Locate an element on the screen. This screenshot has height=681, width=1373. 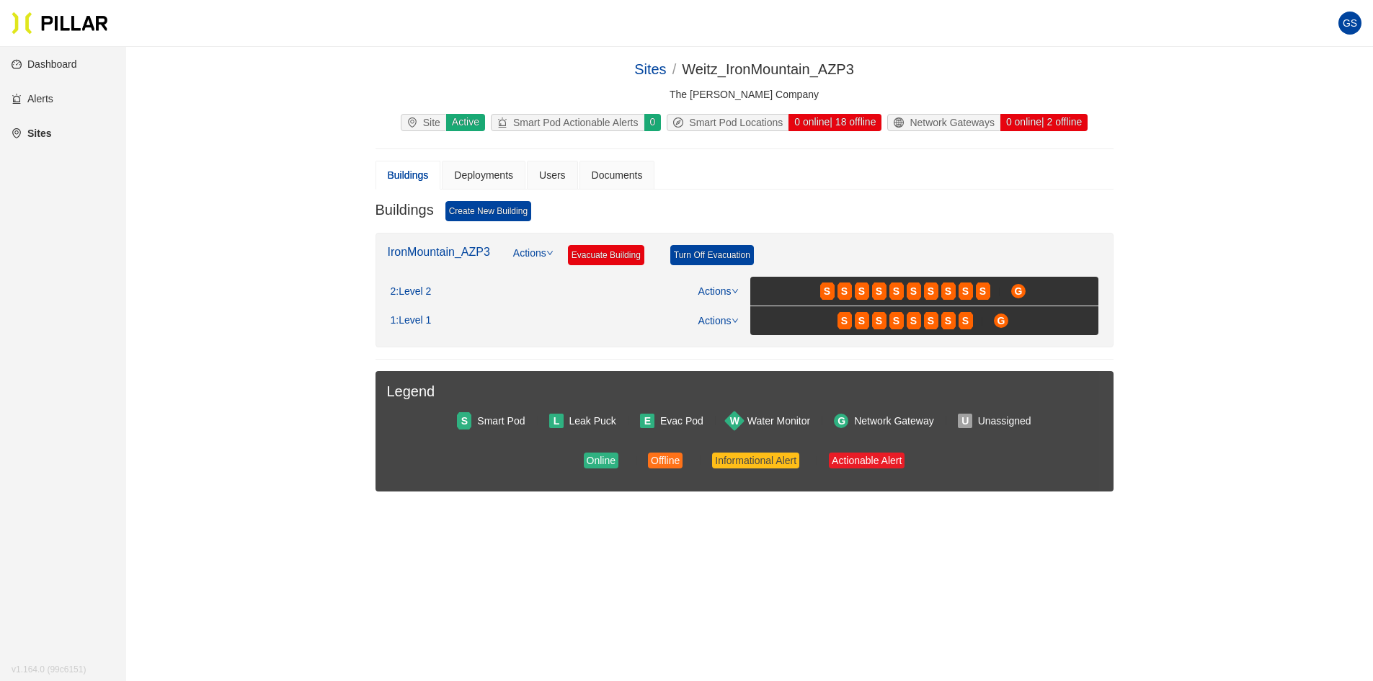
div: Unassigned is located at coordinates (1005, 421).